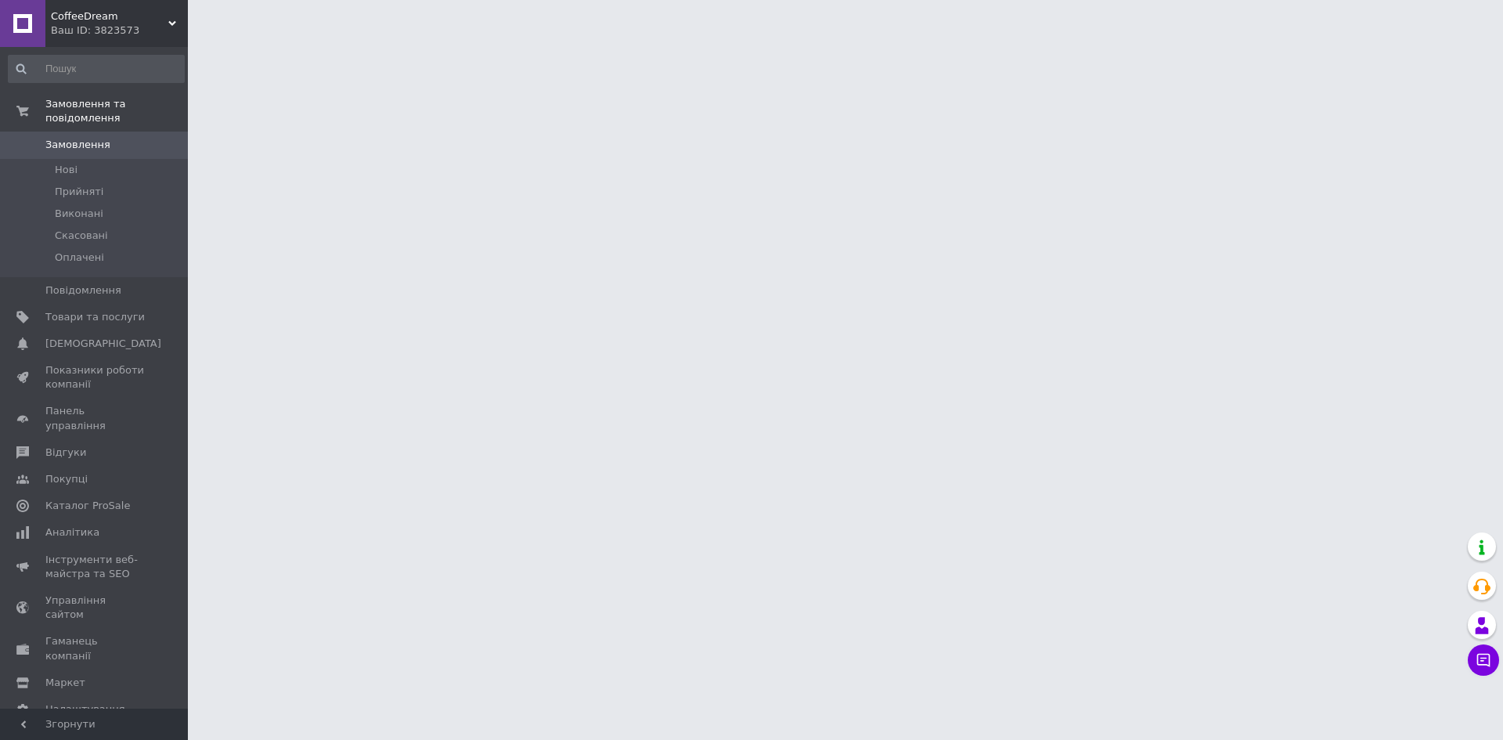 The image size is (1503, 740). Describe the element at coordinates (65, 683) in the screenshot. I see `span: Маркет` at that location.